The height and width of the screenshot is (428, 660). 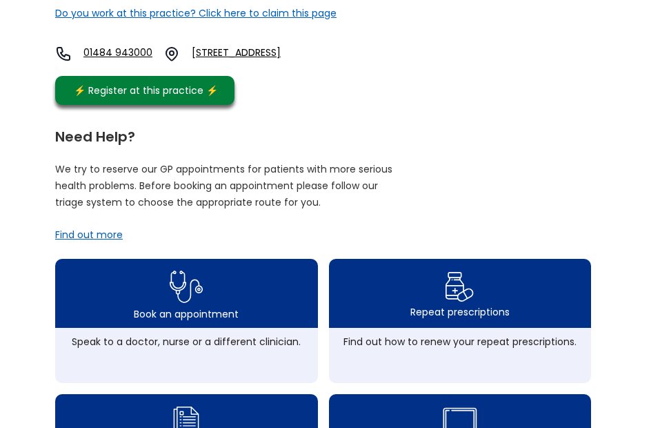 I want to click on div: Need Help?, so click(x=323, y=133).